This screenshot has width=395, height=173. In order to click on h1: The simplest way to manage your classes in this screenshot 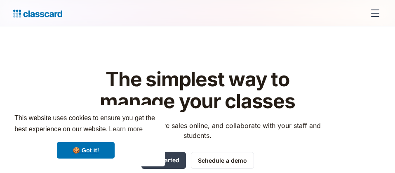, I will do `click(198, 90)`.